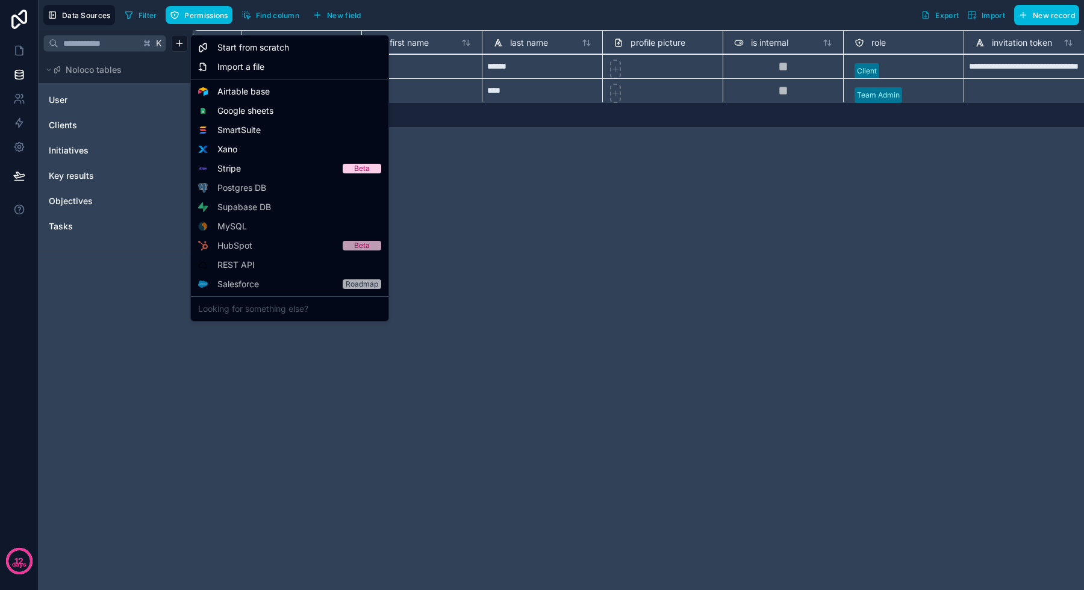 The image size is (1084, 590). Describe the element at coordinates (202, 246) in the screenshot. I see `img: HubSpot logo` at that location.